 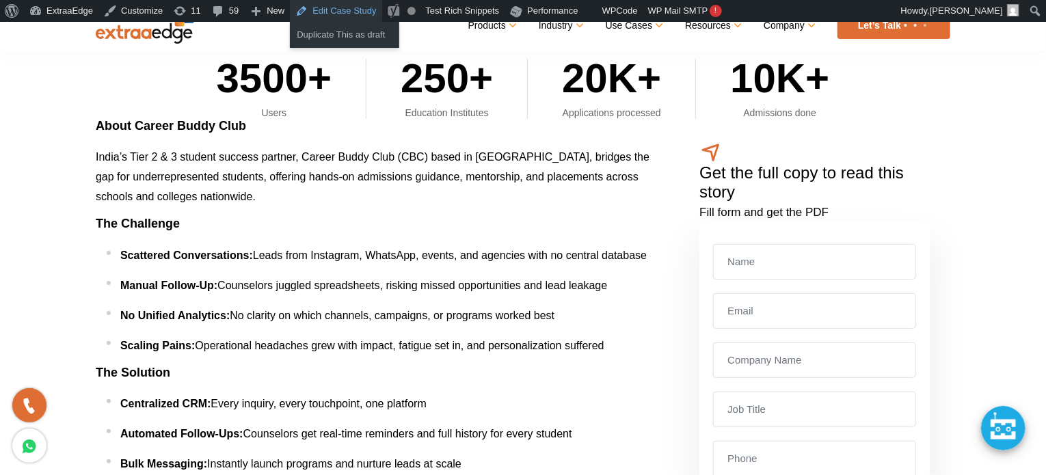 I want to click on h4: Admissions done, so click(x=780, y=113).